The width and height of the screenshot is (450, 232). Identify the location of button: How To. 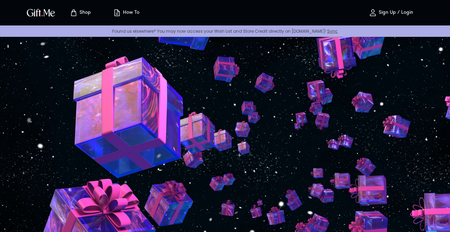
(126, 13).